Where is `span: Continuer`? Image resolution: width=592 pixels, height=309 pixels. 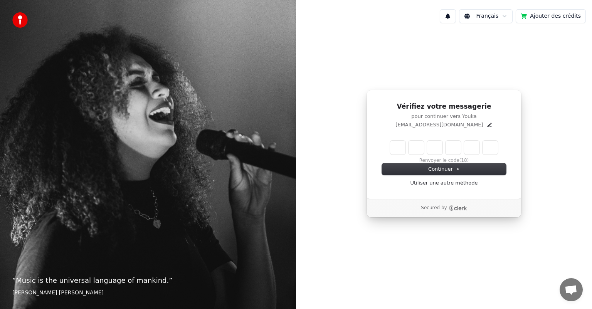 span: Continuer is located at coordinates (444, 169).